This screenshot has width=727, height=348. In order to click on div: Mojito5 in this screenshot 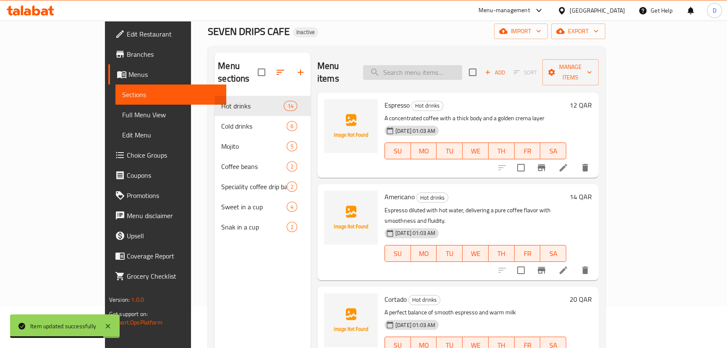, I will do `click(262, 146)`.